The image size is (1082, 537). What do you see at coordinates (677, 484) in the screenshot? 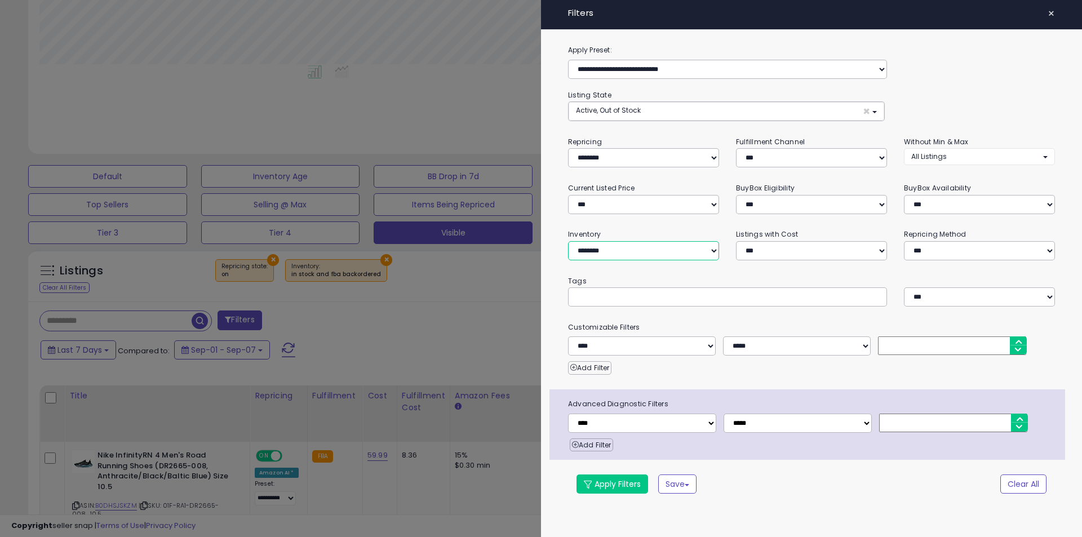
I see `button: Save` at bounding box center [677, 484].